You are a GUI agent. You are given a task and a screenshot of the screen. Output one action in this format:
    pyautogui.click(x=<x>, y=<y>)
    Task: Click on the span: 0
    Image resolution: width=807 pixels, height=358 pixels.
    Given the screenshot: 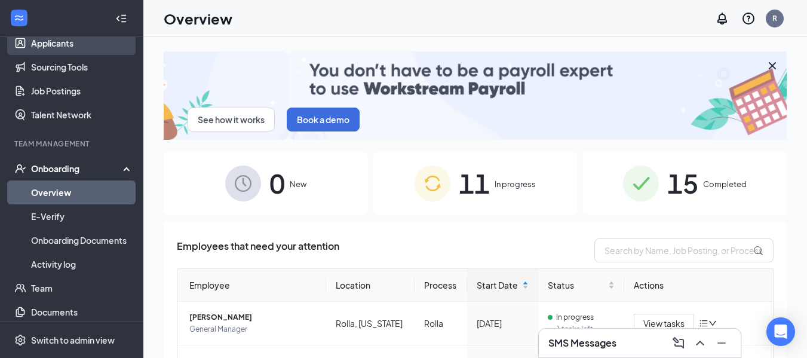 What is the action you would take?
    pyautogui.click(x=277, y=183)
    